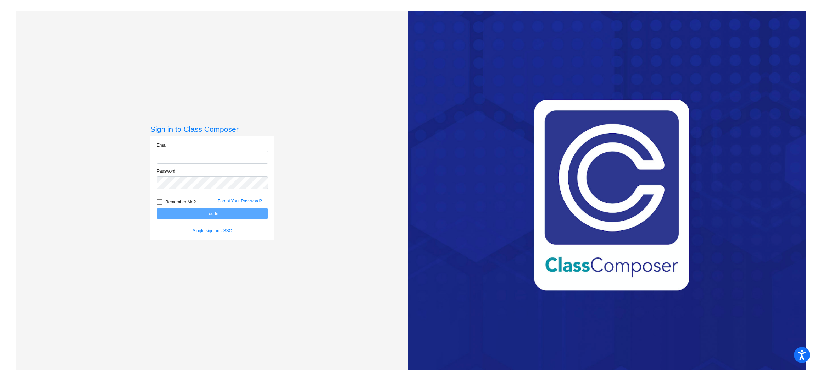  Describe the element at coordinates (166, 171) in the screenshot. I see `label: Password` at that location.